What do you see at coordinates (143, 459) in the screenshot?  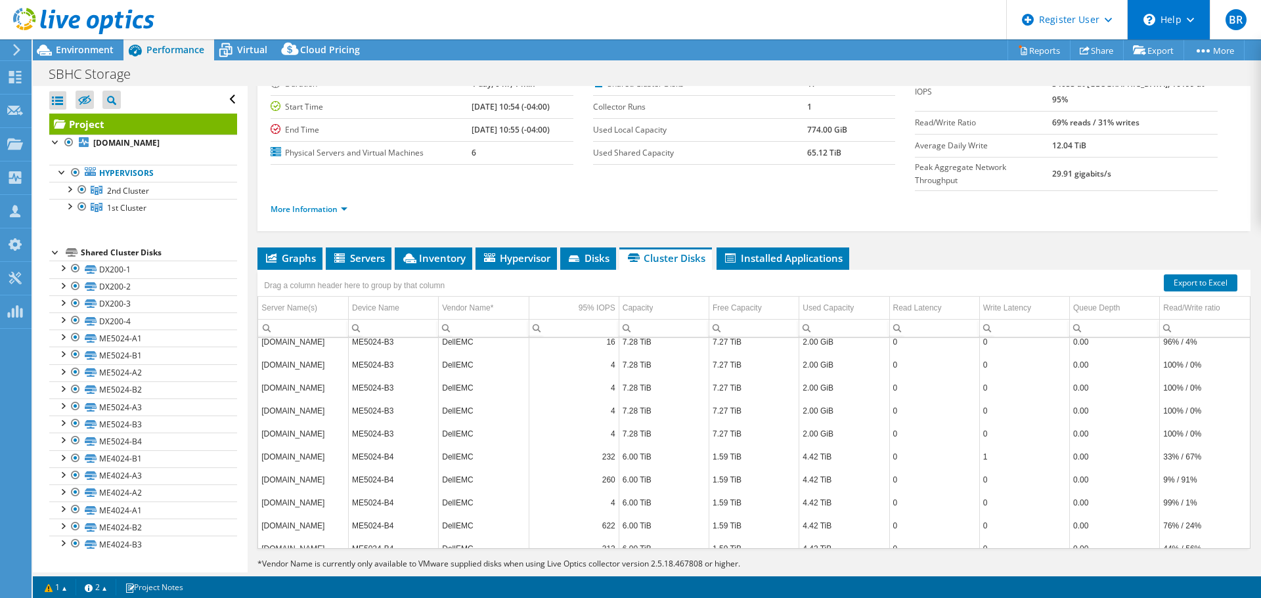 I see `a: ME4024-B1` at bounding box center [143, 459].